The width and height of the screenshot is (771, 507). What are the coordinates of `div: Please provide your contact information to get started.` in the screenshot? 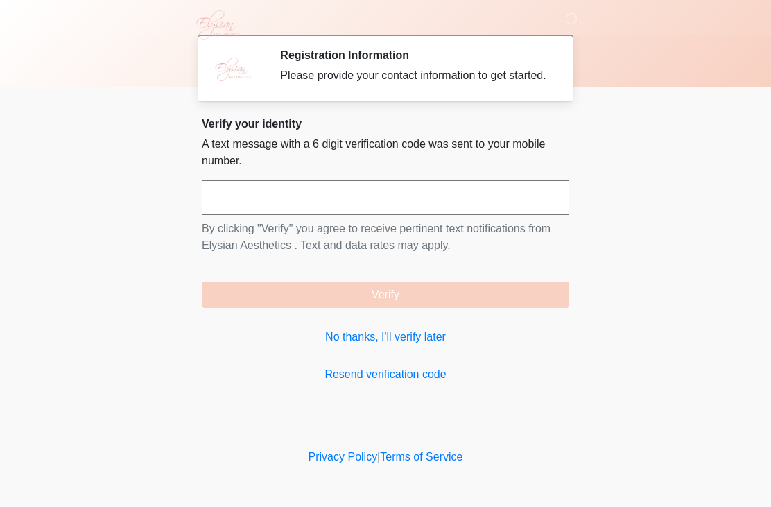 It's located at (414, 76).